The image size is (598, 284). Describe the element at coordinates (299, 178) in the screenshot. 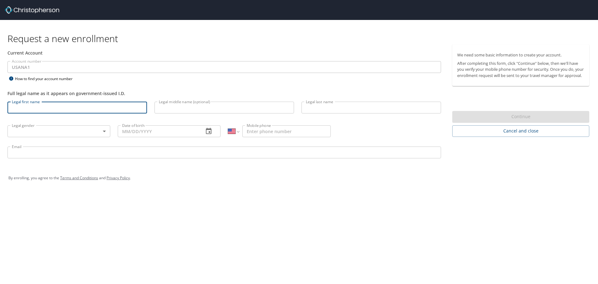

I see `div: By enrolling, you agree to the and .` at that location.